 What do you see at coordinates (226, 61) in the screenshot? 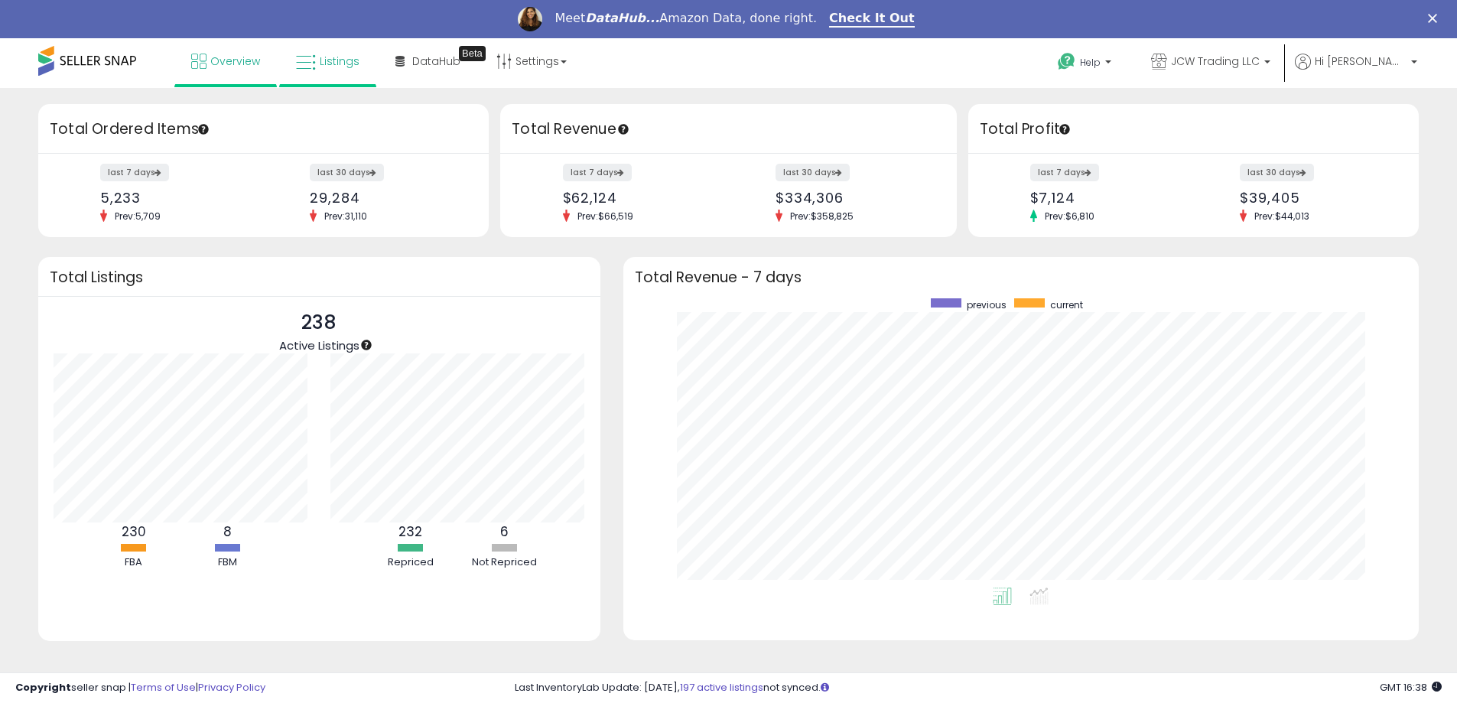
I see `a: Overview` at bounding box center [226, 61].